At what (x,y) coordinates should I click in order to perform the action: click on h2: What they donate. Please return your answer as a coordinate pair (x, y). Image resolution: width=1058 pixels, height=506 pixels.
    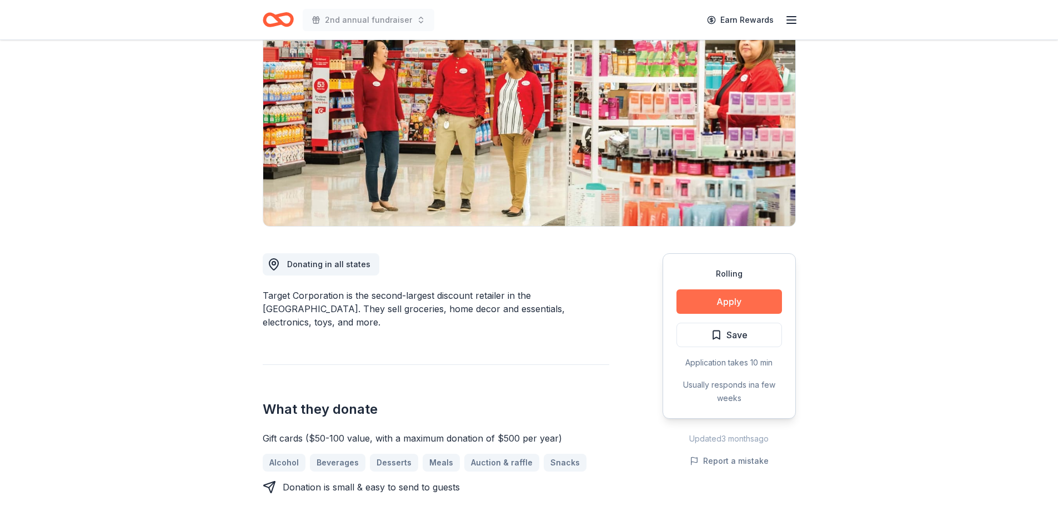
    Looking at the image, I should click on (436, 409).